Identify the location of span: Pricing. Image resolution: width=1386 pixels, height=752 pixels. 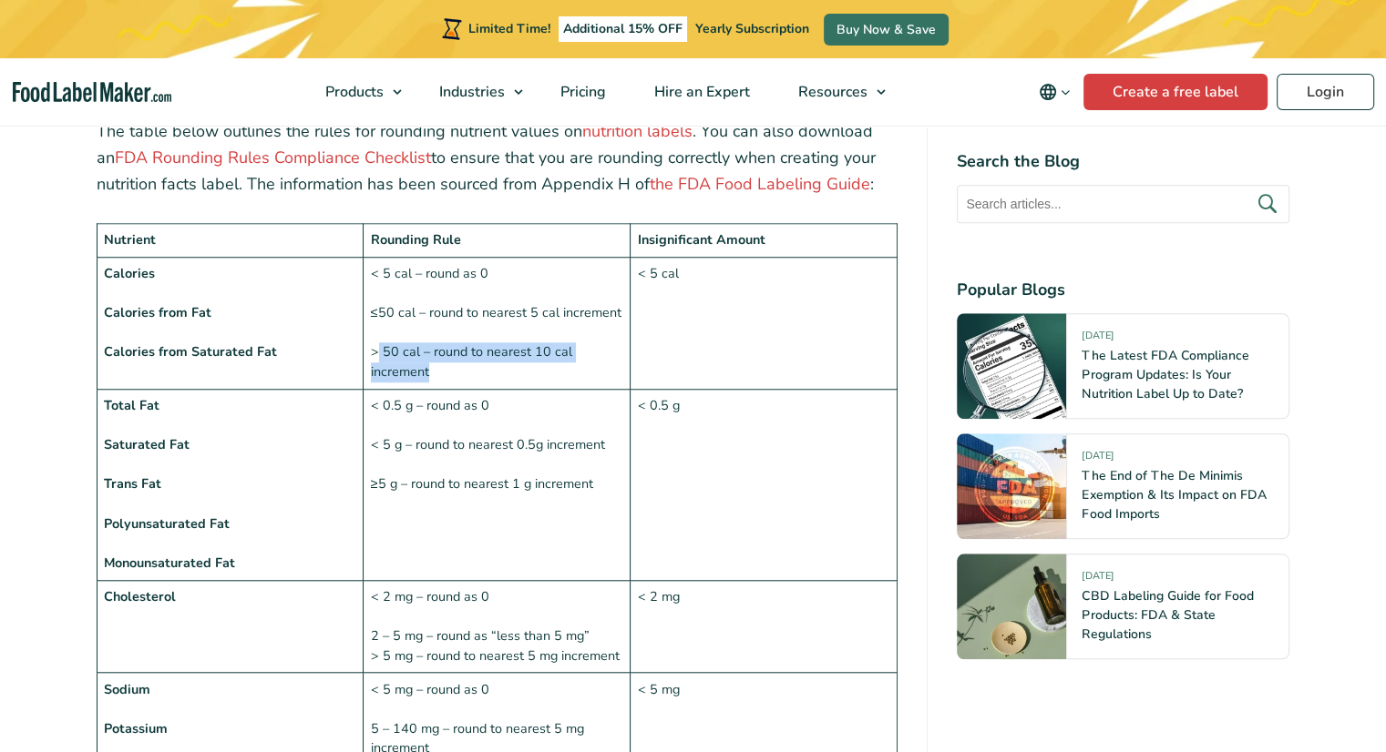
(581, 92).